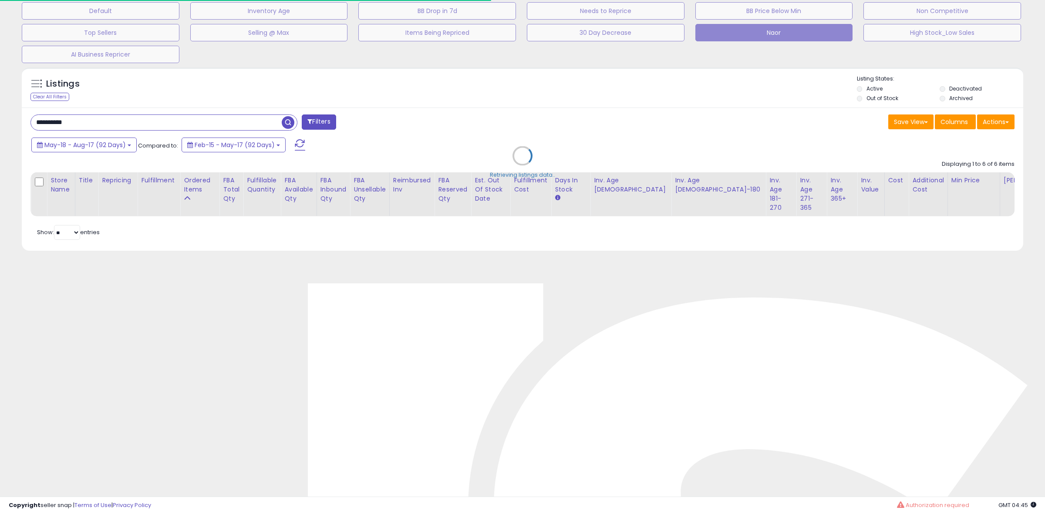 The image size is (1045, 514). What do you see at coordinates (942, 33) in the screenshot?
I see `button: High Stock_Low Sales` at bounding box center [942, 33].